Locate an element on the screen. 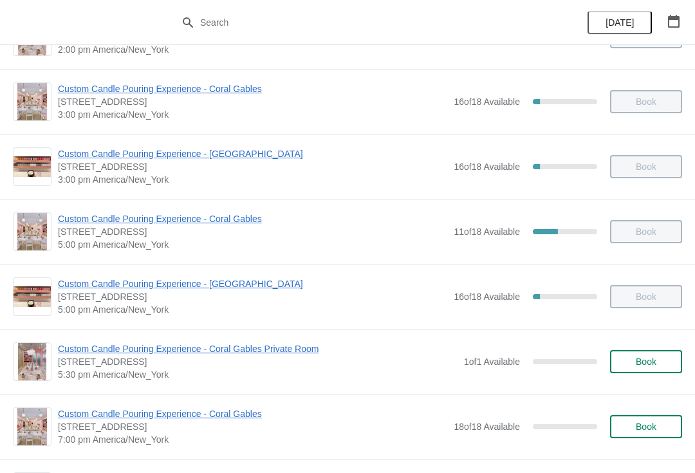 Image resolution: width=695 pixels, height=473 pixels. span: 5:30 pm America/New_York is located at coordinates (257, 374).